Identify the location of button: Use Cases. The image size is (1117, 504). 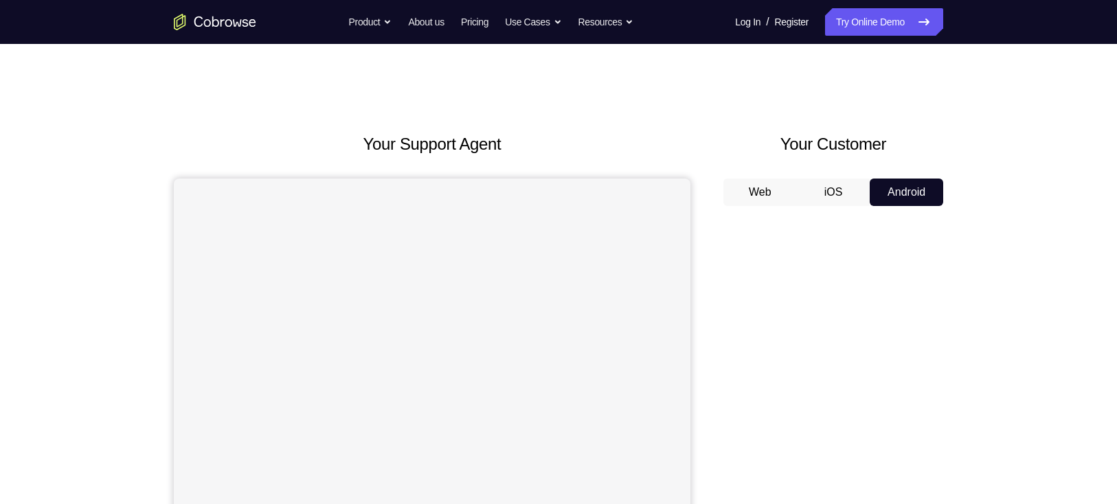
(533, 22).